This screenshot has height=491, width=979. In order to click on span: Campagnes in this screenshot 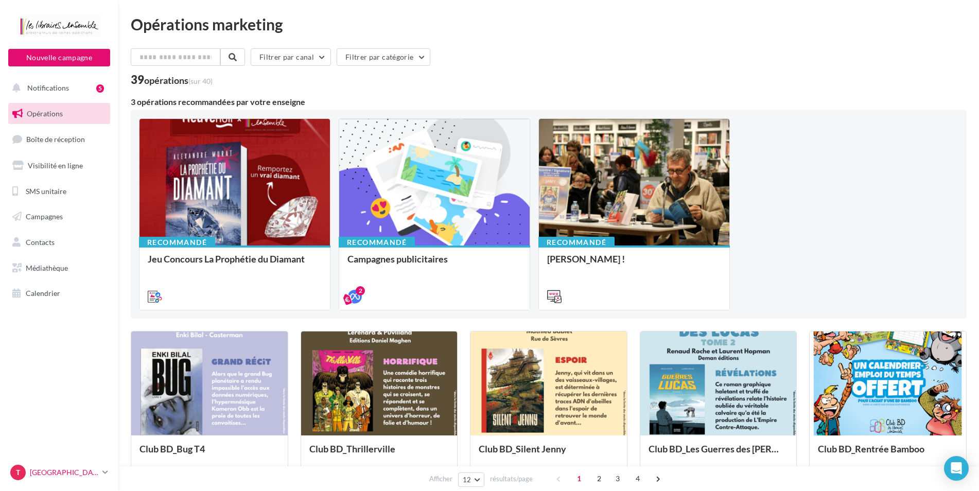, I will do `click(44, 216)`.